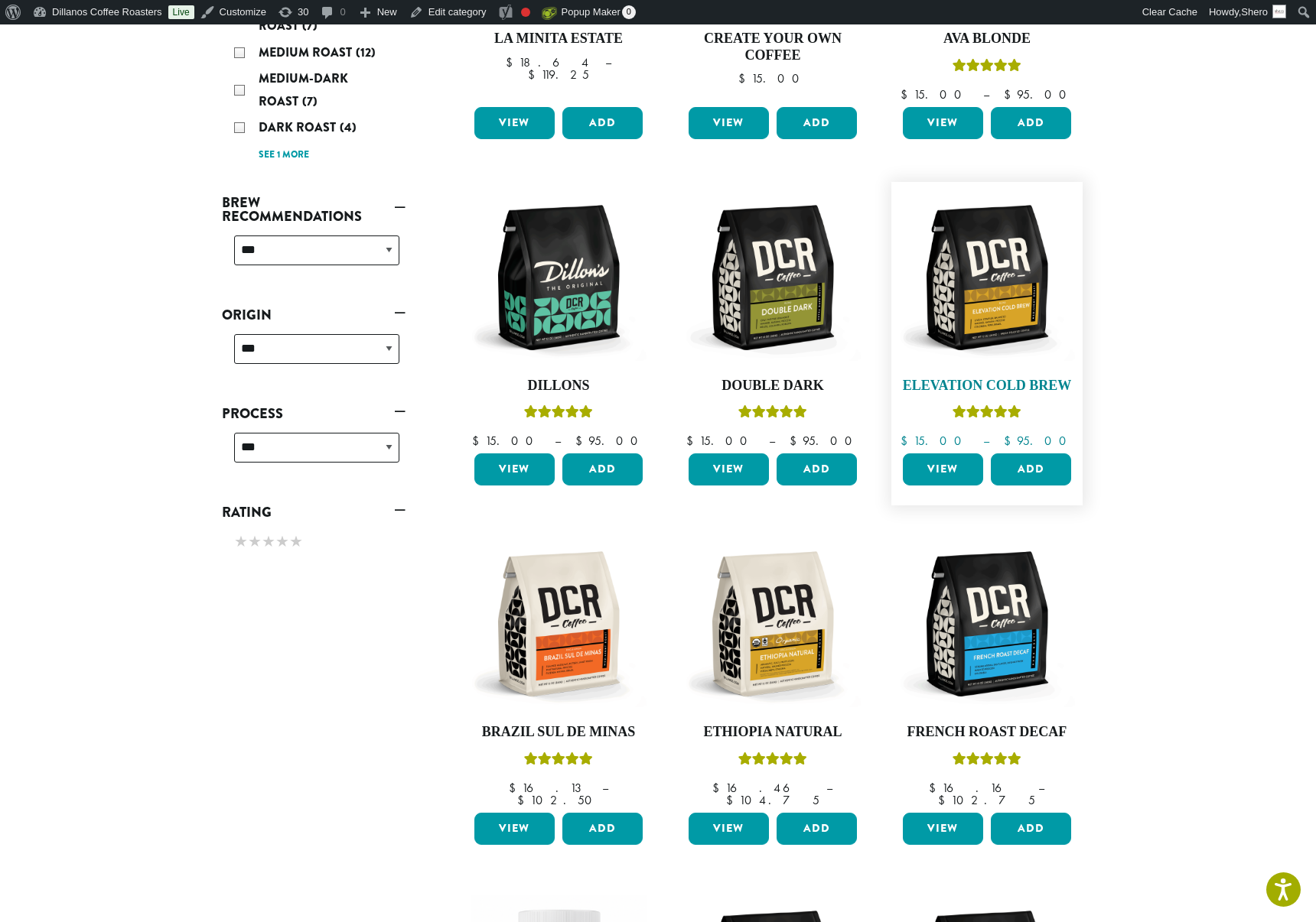 This screenshot has width=1316, height=922. Describe the element at coordinates (773, 319) in the screenshot. I see `a: Double DarkRated 4.50 out of 5` at that location.